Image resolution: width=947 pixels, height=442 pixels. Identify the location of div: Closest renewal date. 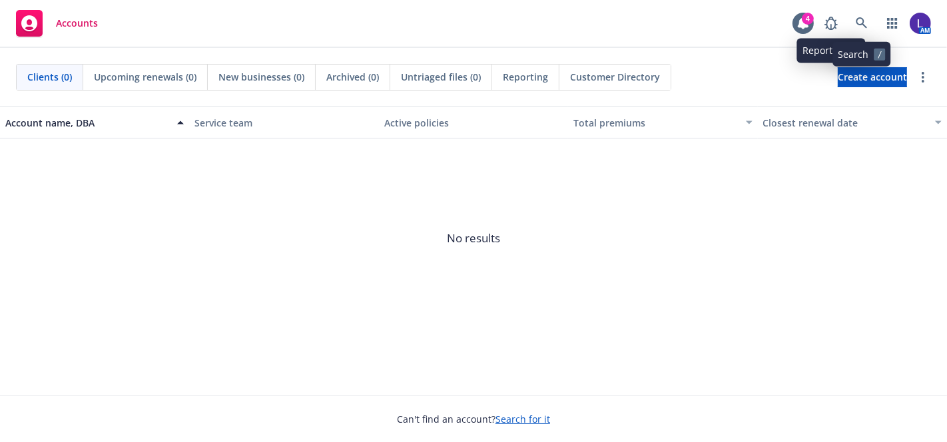
(845, 123).